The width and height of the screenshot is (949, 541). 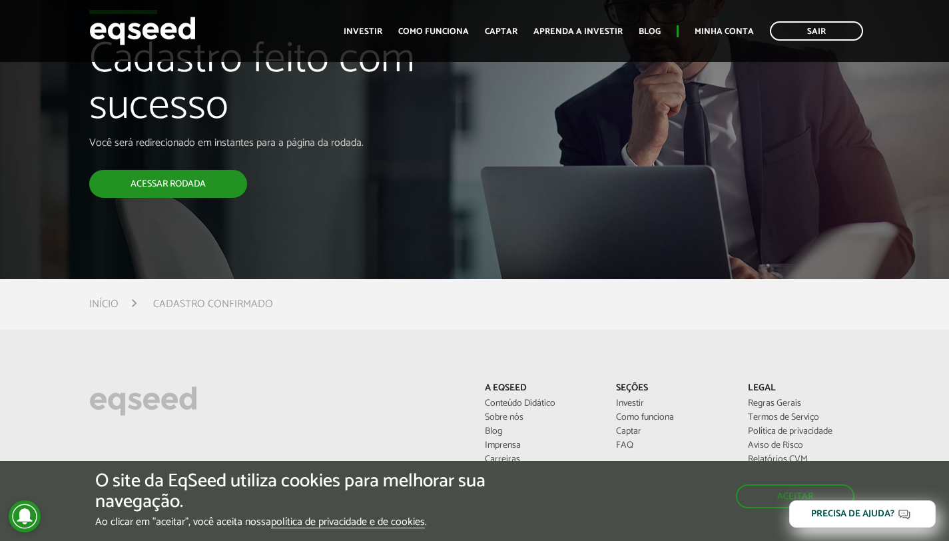 I want to click on img: EqSeed, so click(x=143, y=31).